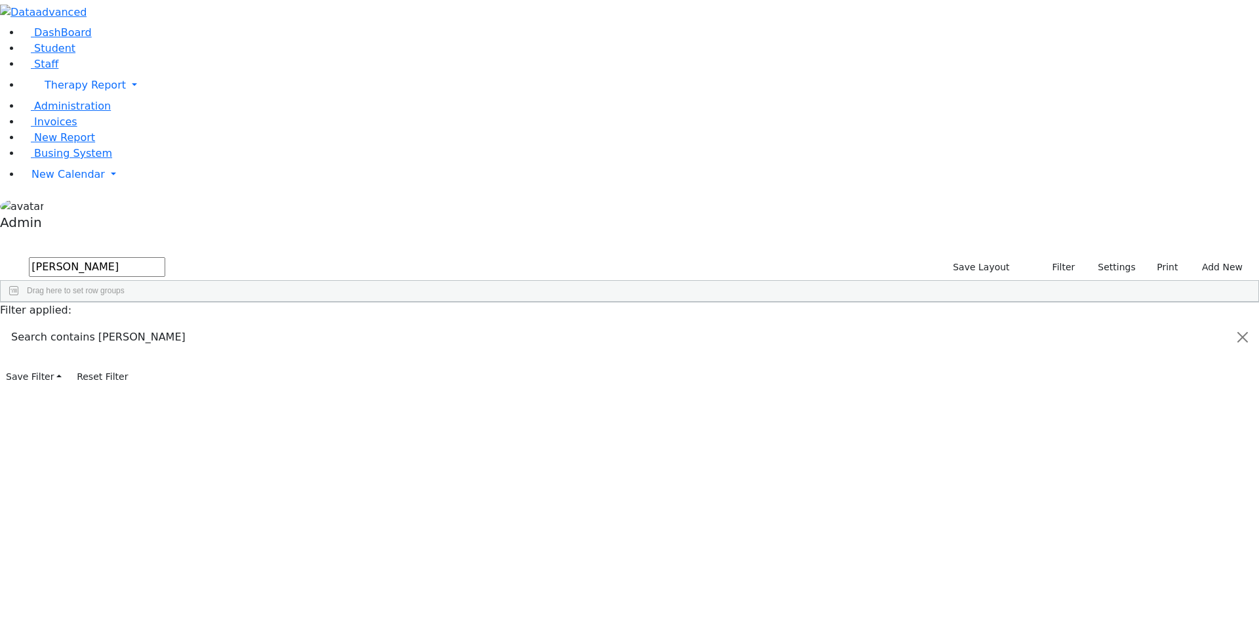 This screenshot has width=1259, height=620. I want to click on a: Staff, so click(39, 64).